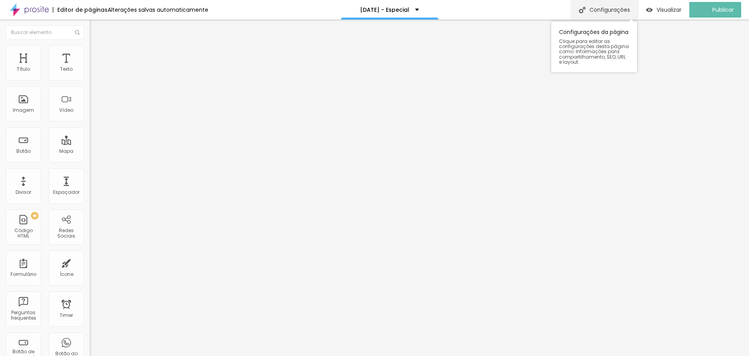  I want to click on button: Publicar, so click(715, 10).